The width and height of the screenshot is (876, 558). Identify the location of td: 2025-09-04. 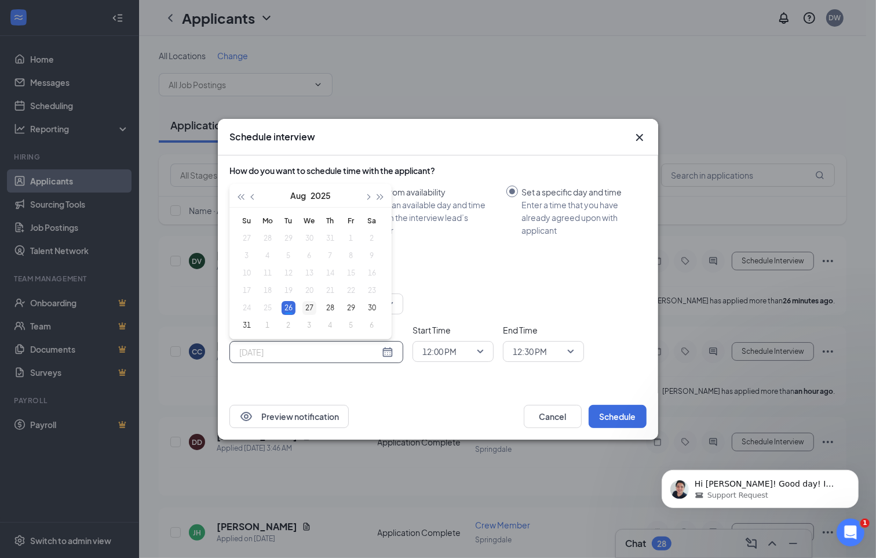
(330, 325).